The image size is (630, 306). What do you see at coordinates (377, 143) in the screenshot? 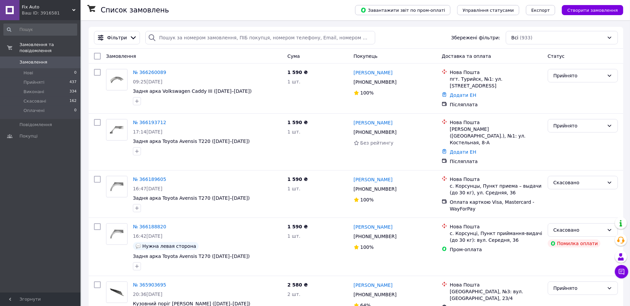
I see `span: Без рейтингу` at bounding box center [377, 143].